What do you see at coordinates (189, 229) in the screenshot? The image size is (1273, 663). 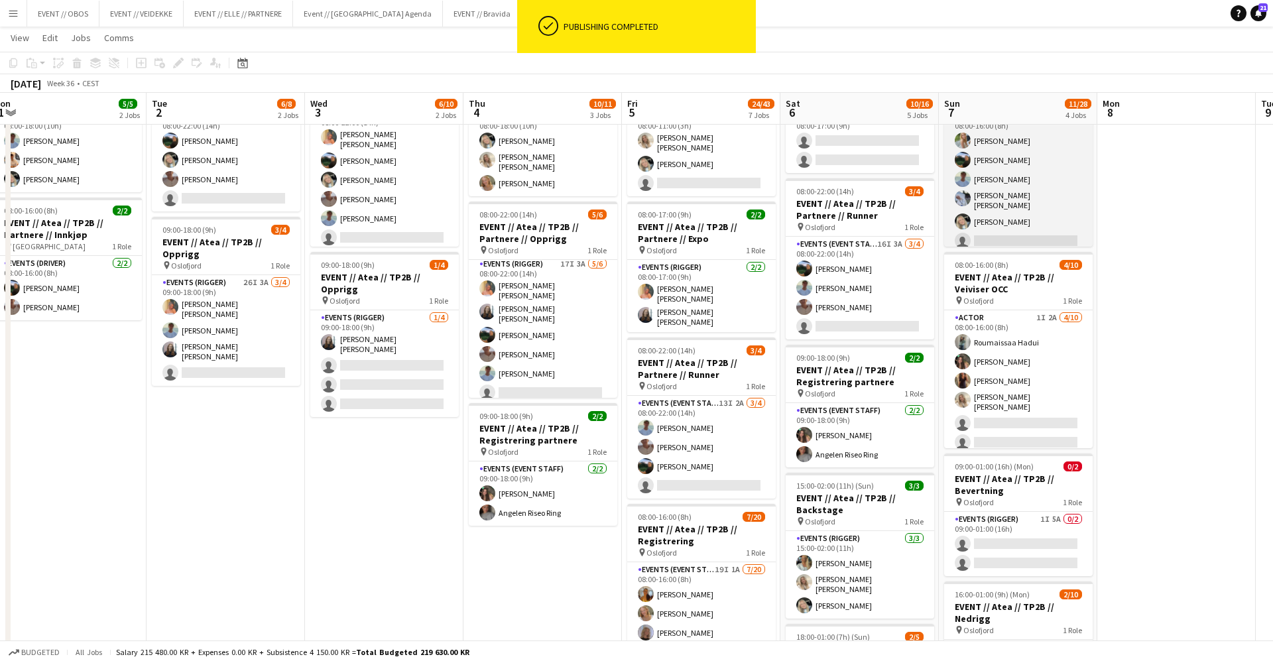 I see `span: 09:00-18:00 (9h)` at bounding box center [189, 229].